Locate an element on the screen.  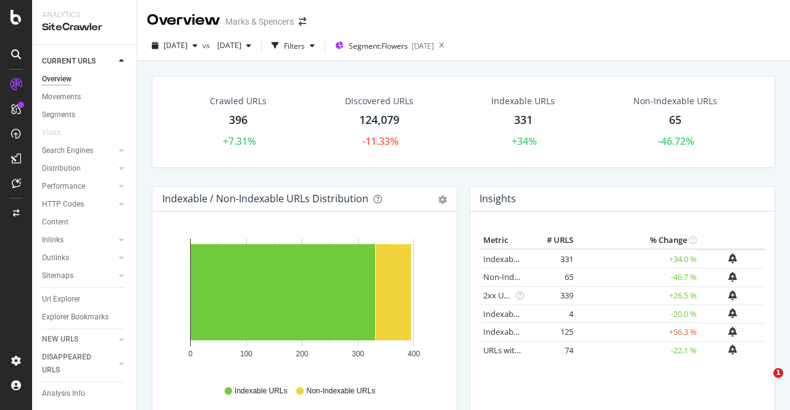
td: +34.0 % is located at coordinates (638, 259).